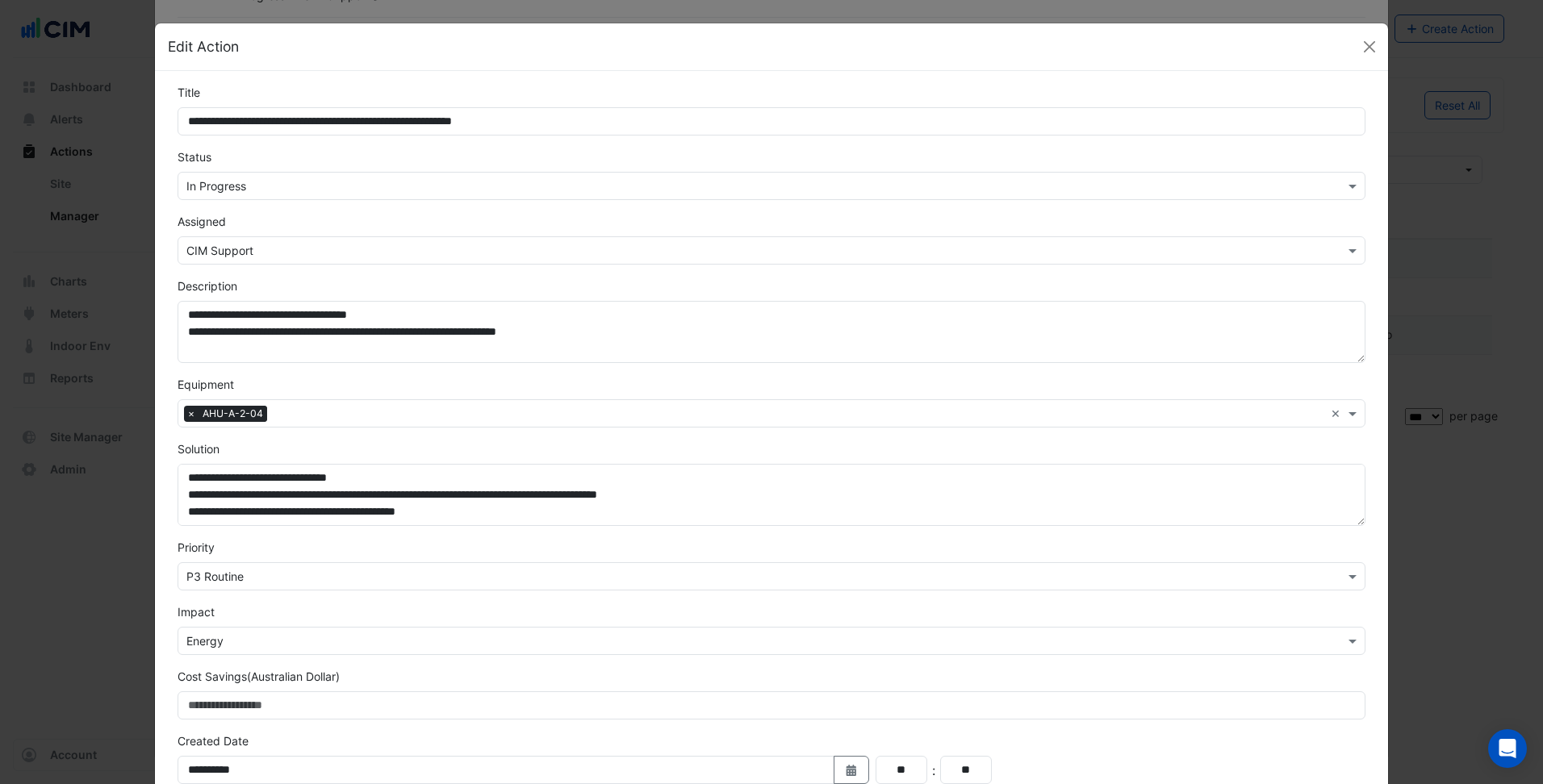  What do you see at coordinates (203, 47) in the screenshot?
I see `h5: Edit Action` at bounding box center [203, 47].